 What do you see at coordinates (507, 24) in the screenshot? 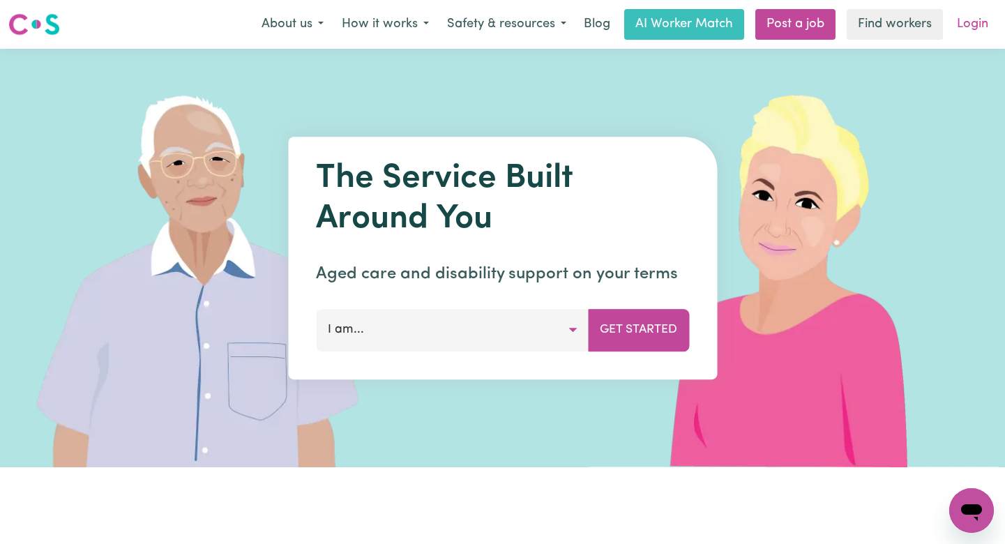
I see `button: Safety & resources` at bounding box center [507, 24].